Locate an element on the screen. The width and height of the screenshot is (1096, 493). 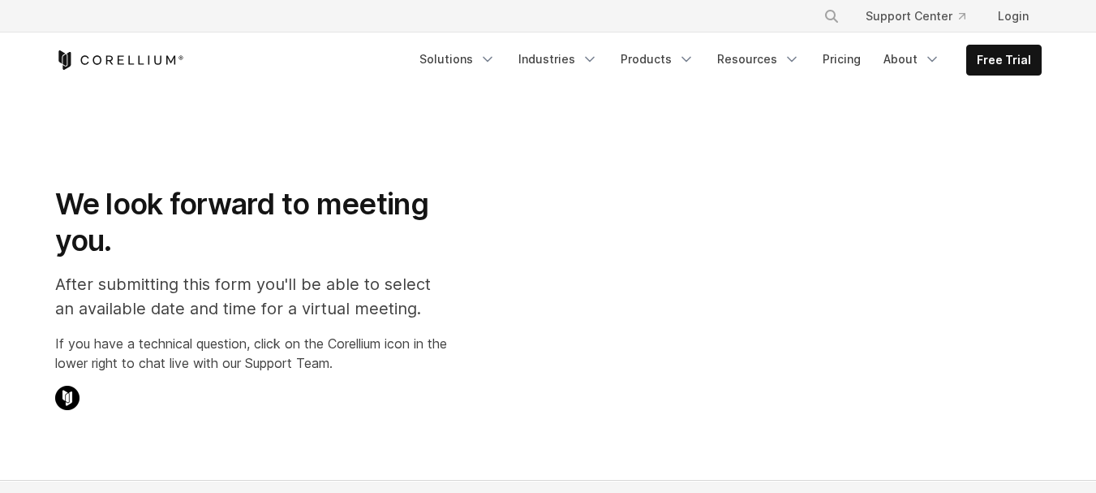
a: About is located at coordinates (912, 59).